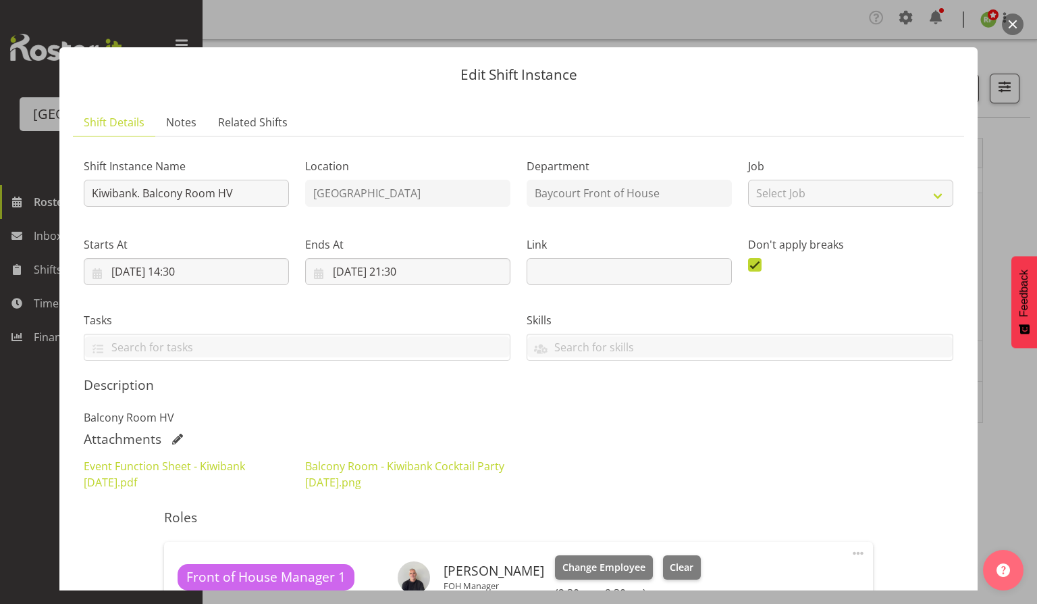 The height and width of the screenshot is (604, 1037). Describe the element at coordinates (408, 244) in the screenshot. I see `label: Ends At` at that location.